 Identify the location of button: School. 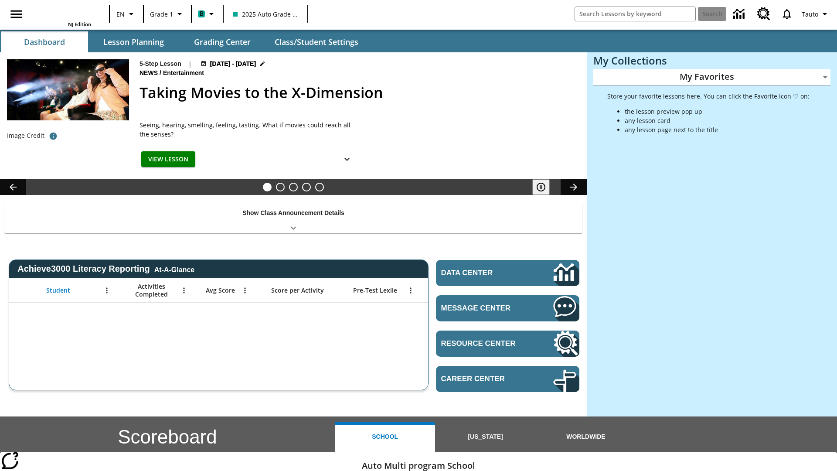
(385, 437).